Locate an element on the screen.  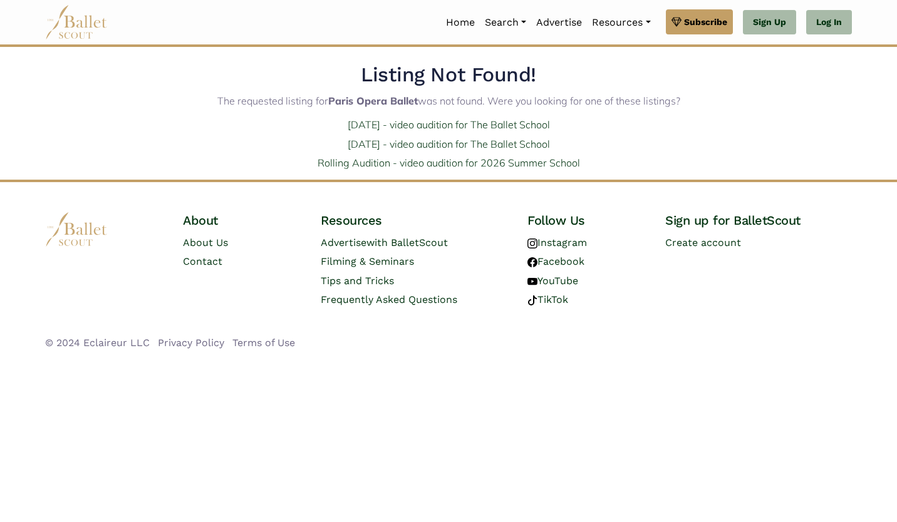
a: Advertise is located at coordinates (559, 23).